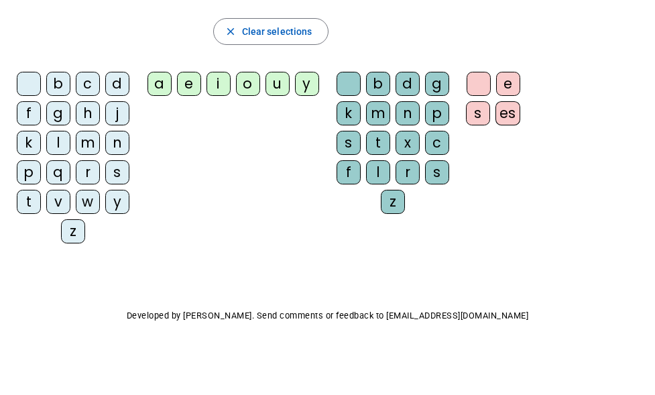 The width and height of the screenshot is (655, 395). Describe the element at coordinates (88, 113) in the screenshot. I see `div: h` at that location.